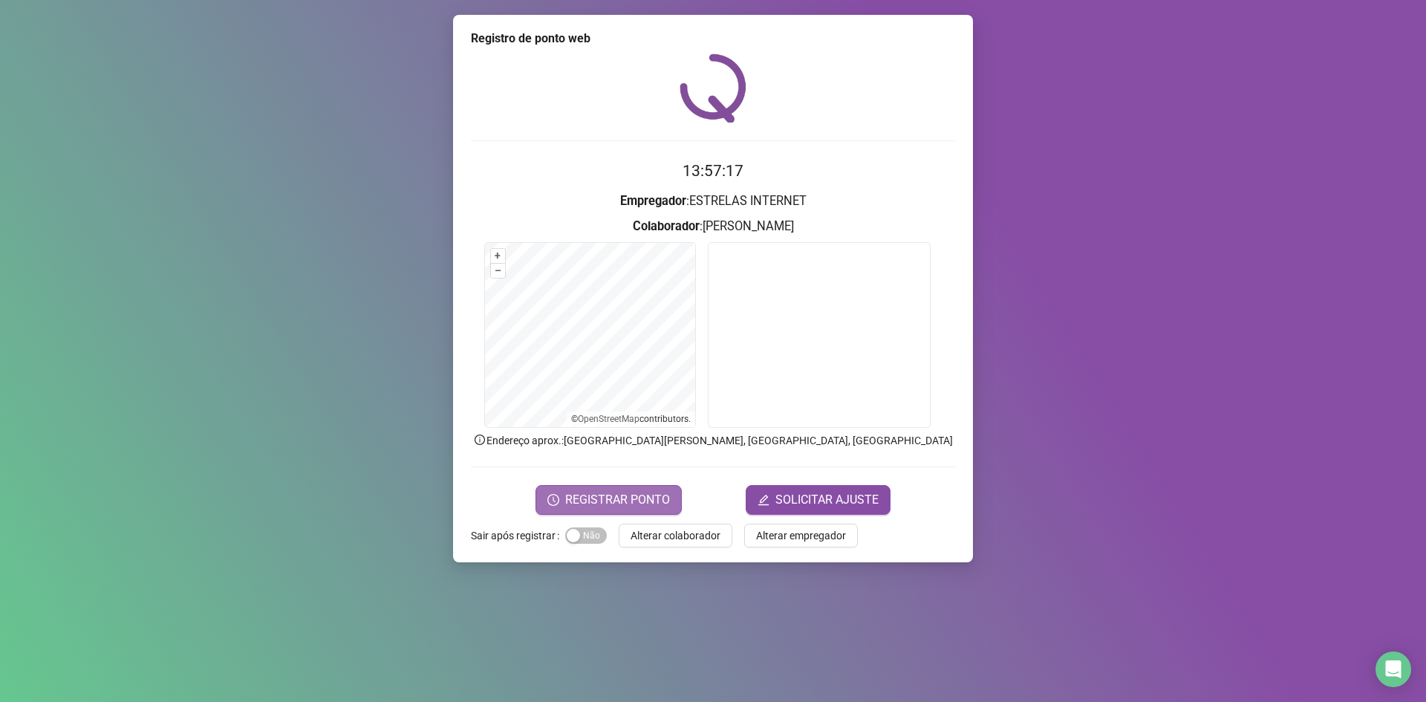  What do you see at coordinates (631, 419) in the screenshot?
I see `li: © contributors.` at bounding box center [631, 419].